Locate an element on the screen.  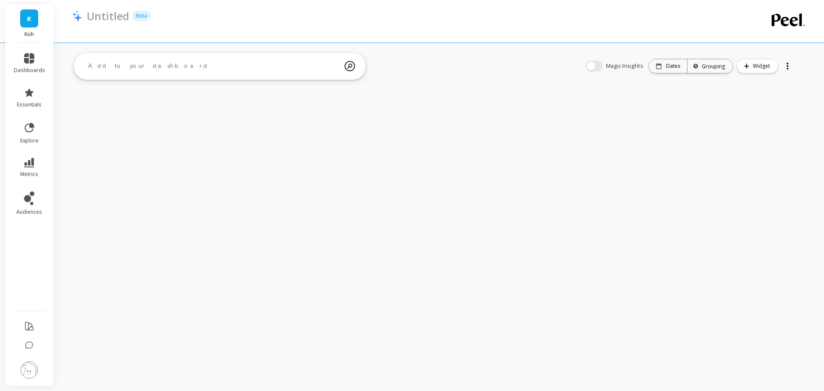
img: magic search icon is located at coordinates (350, 66).